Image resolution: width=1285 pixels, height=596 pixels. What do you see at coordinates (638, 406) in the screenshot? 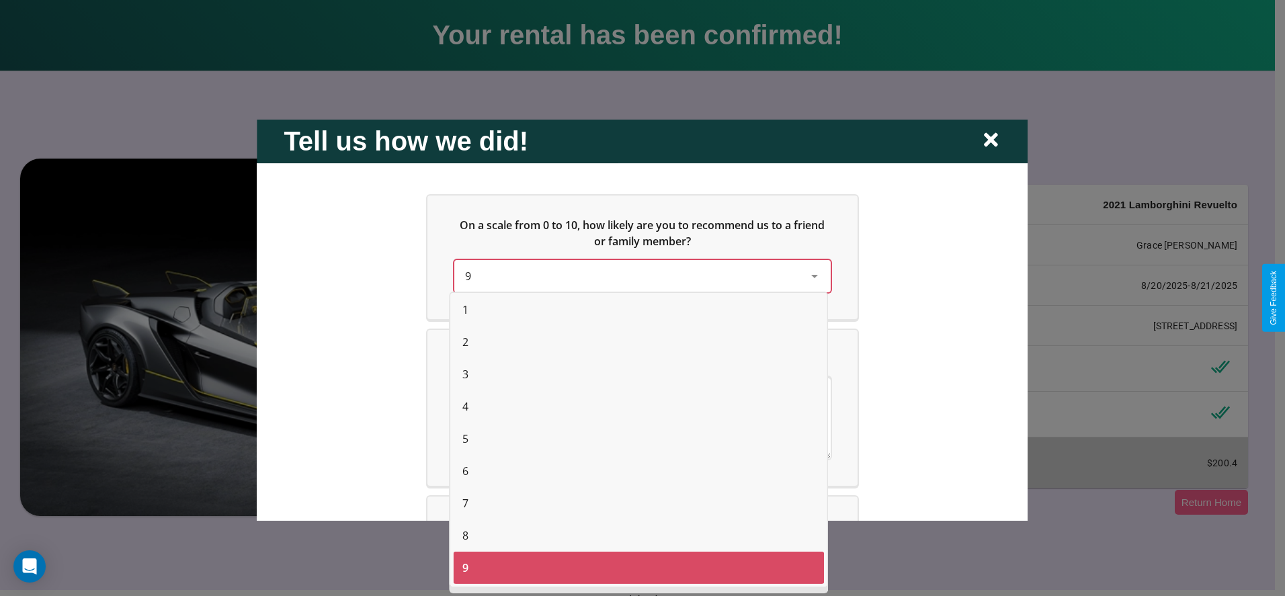
I see `div: 4` at bounding box center [638, 406].